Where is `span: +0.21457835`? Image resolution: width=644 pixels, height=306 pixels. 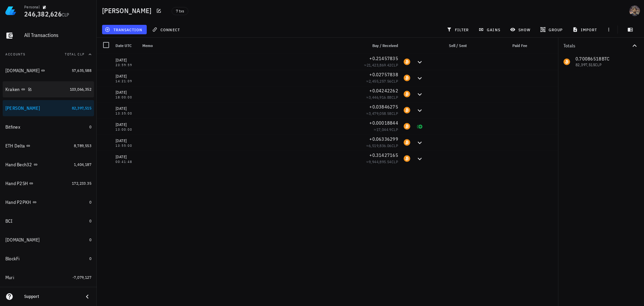 span: +0.21457835 is located at coordinates (384, 58).